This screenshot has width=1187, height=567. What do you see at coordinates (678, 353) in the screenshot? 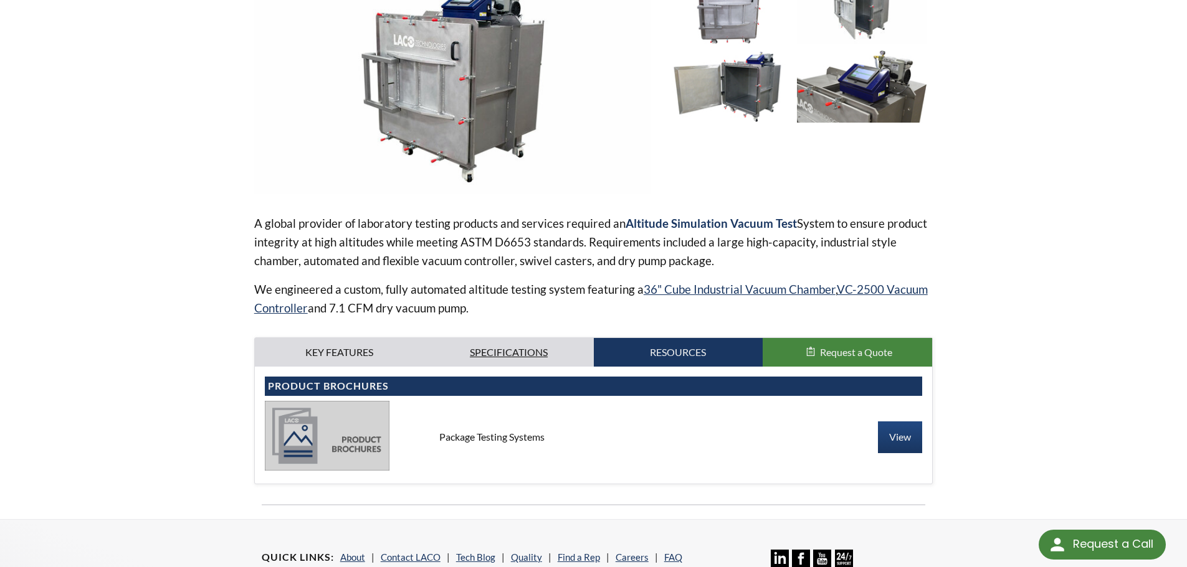
I see `a: Resources` at bounding box center [678, 353].